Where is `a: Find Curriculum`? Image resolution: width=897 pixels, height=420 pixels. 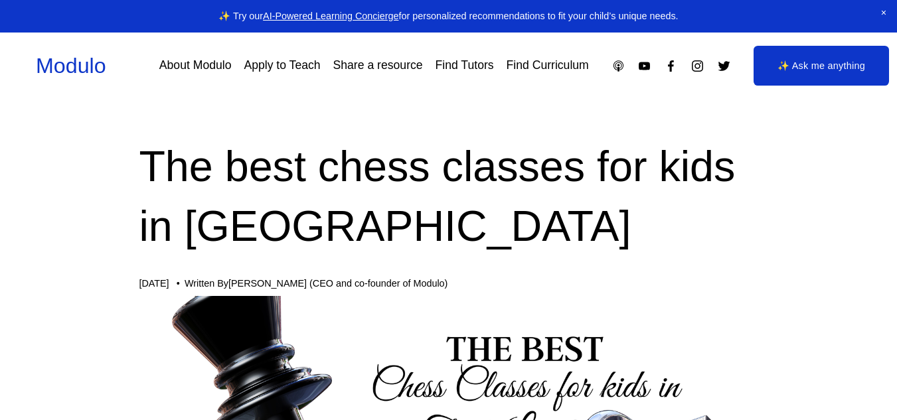
a: Find Curriculum is located at coordinates (548, 66).